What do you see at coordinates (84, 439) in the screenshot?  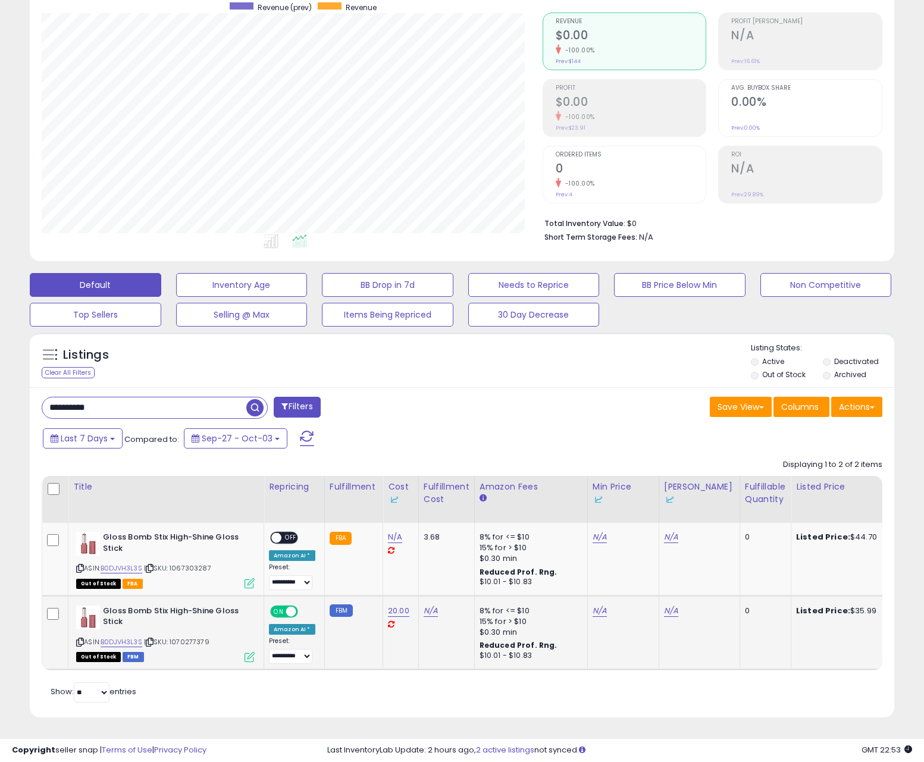 I see `span: Last 7 Days` at bounding box center [84, 439].